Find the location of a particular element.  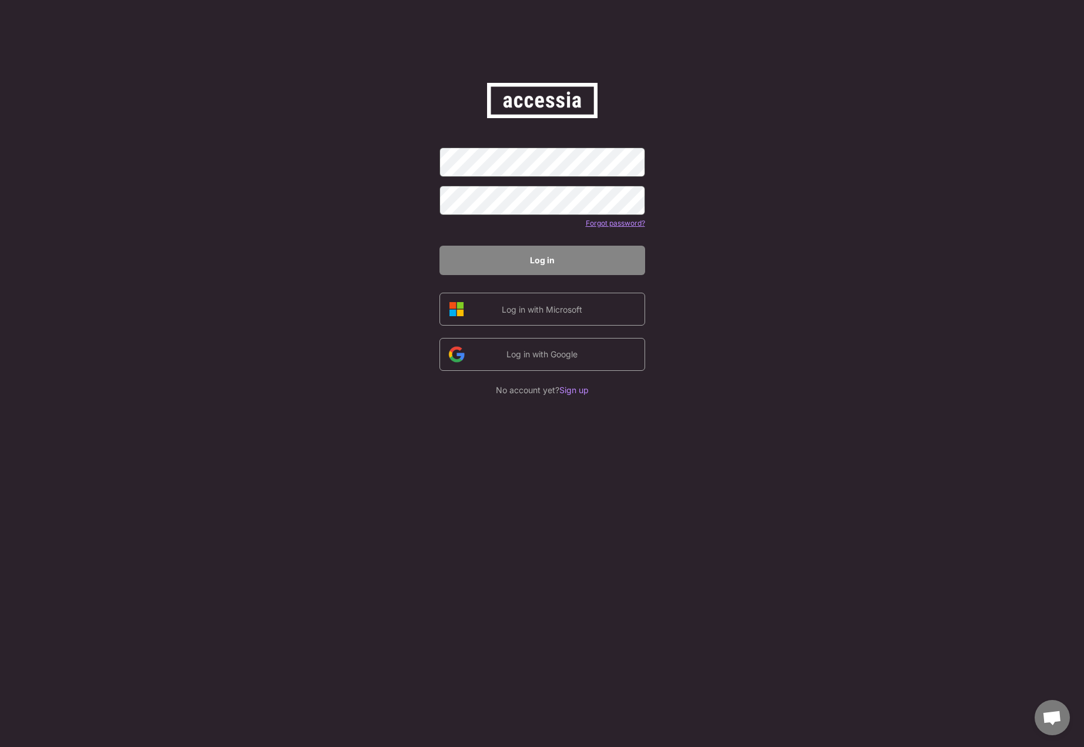

div: No account yet? is located at coordinates (543, 390).